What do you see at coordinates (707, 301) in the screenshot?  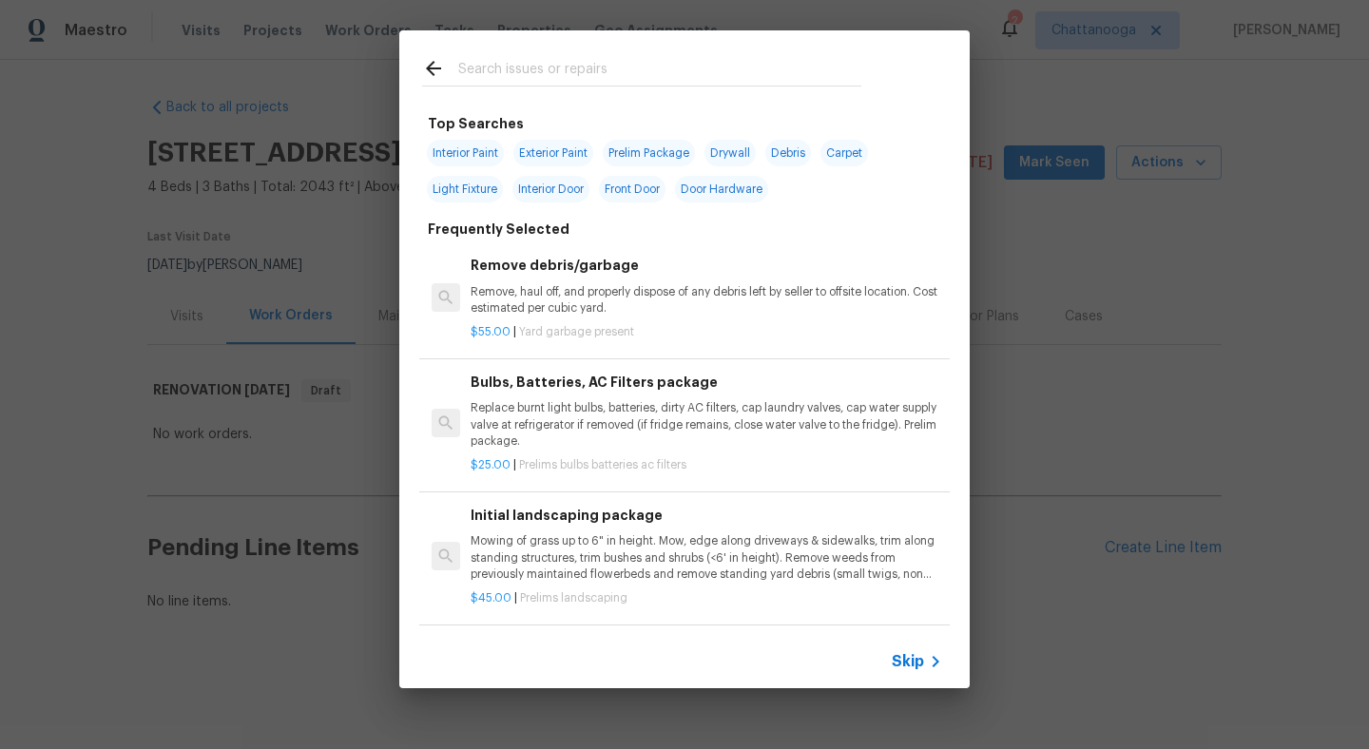 I see `p: Remove, haul off, and properly dispose of any debris left by seller to offsite location. Cost est...` at bounding box center [707, 301].